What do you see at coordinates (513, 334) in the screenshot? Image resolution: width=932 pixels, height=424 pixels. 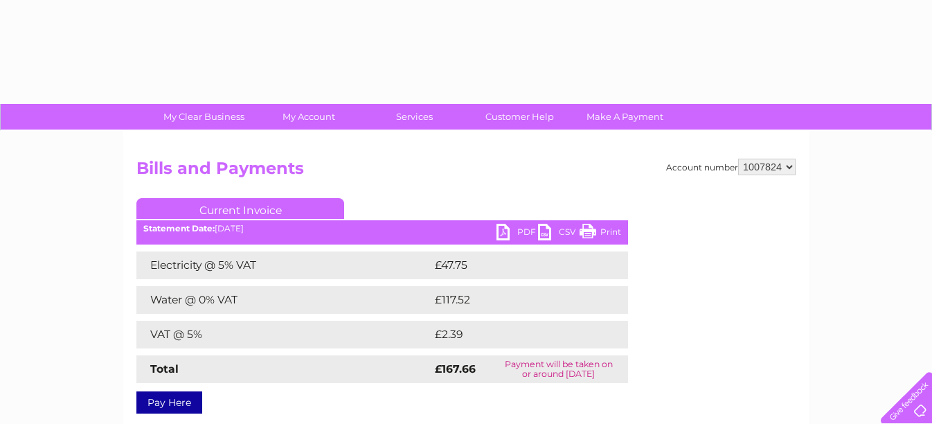 I see `td: £2.39` at bounding box center [513, 334].